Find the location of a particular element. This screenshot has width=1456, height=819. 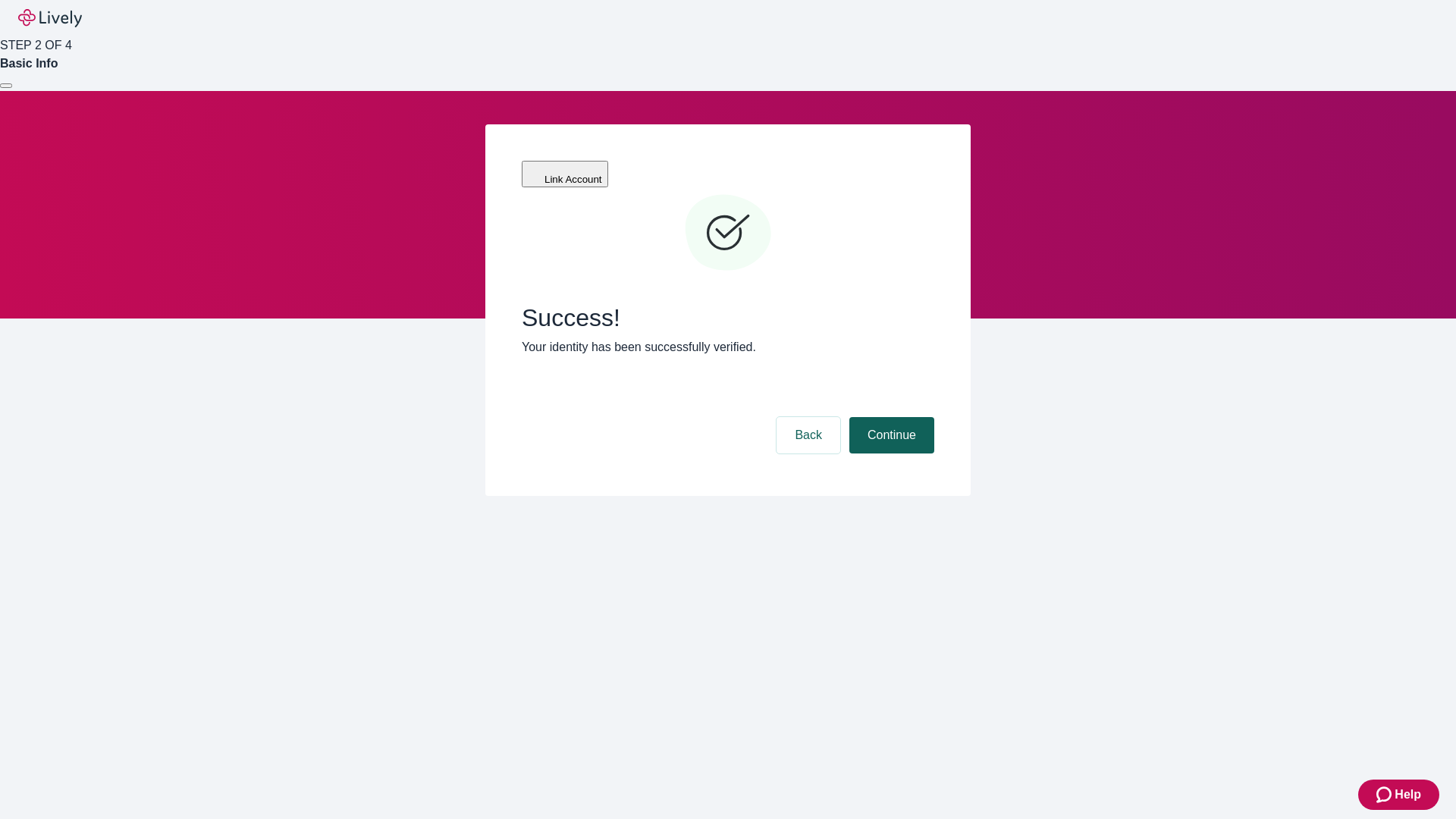

span: Success! is located at coordinates (728, 318).